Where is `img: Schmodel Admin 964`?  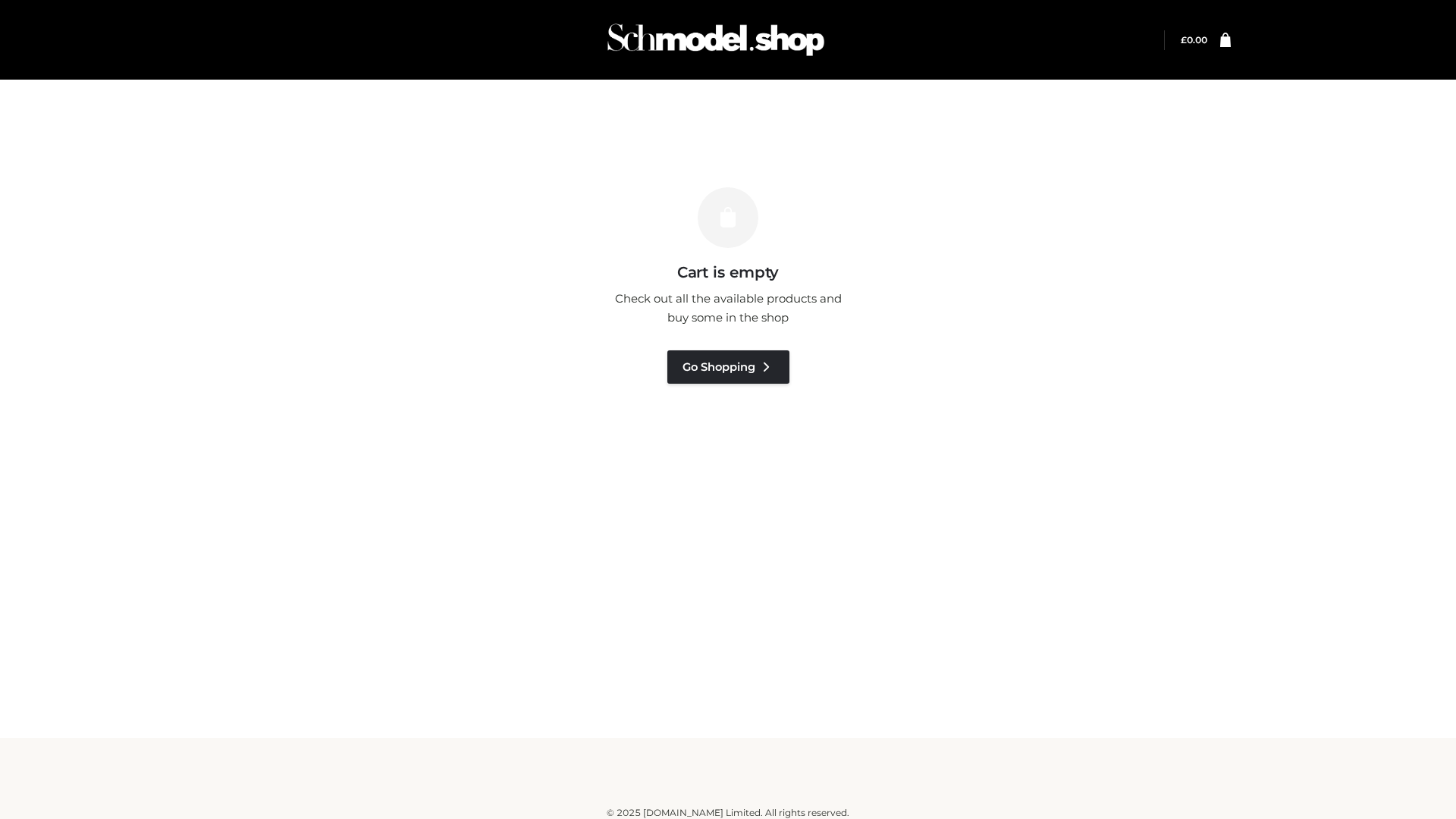
img: Schmodel Admin 964 is located at coordinates (716, 39).